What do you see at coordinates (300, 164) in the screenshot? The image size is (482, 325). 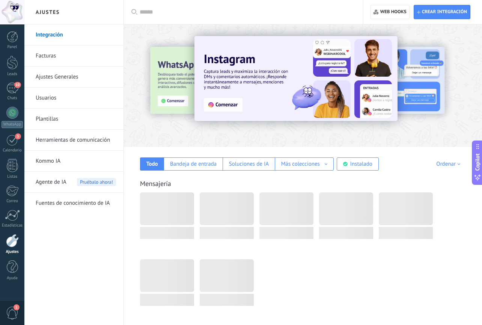 I see `div: Más colecciones` at bounding box center [300, 164].